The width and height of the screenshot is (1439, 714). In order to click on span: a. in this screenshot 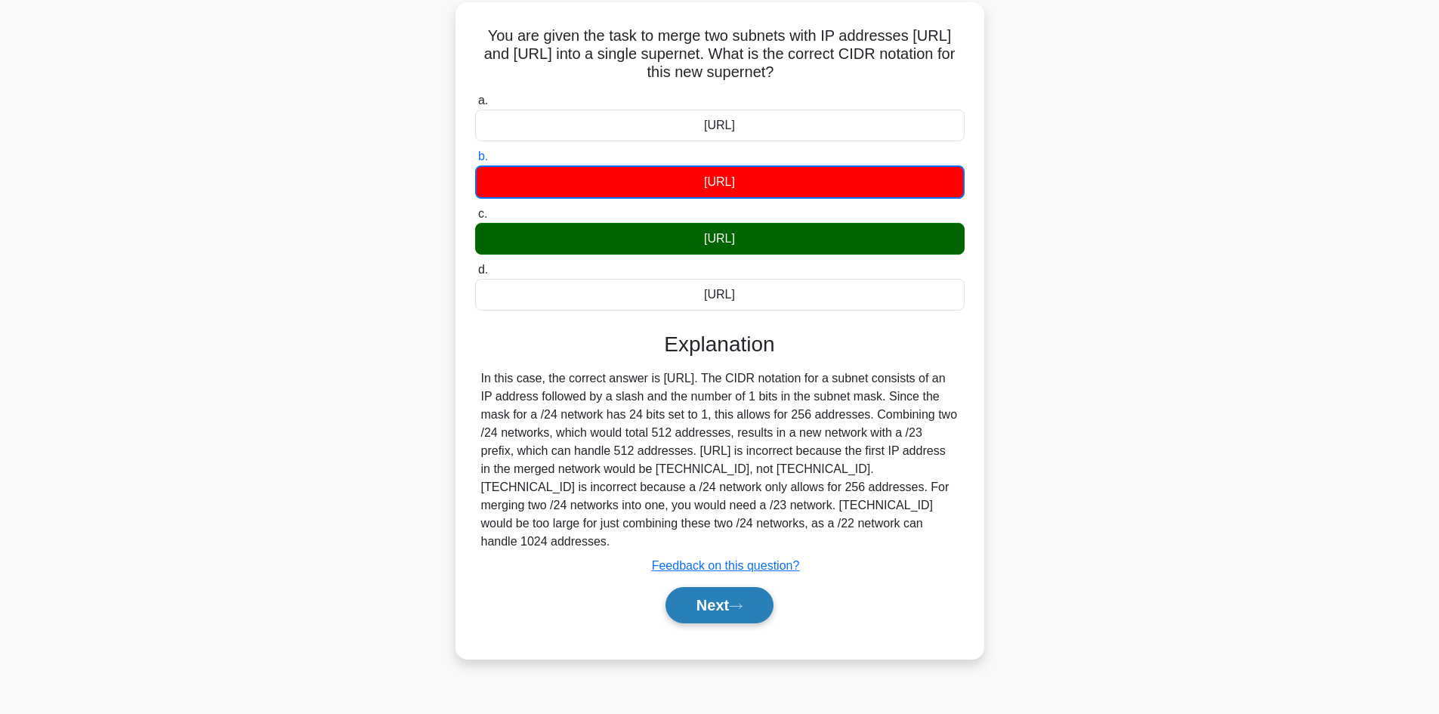, I will do `click(483, 100)`.